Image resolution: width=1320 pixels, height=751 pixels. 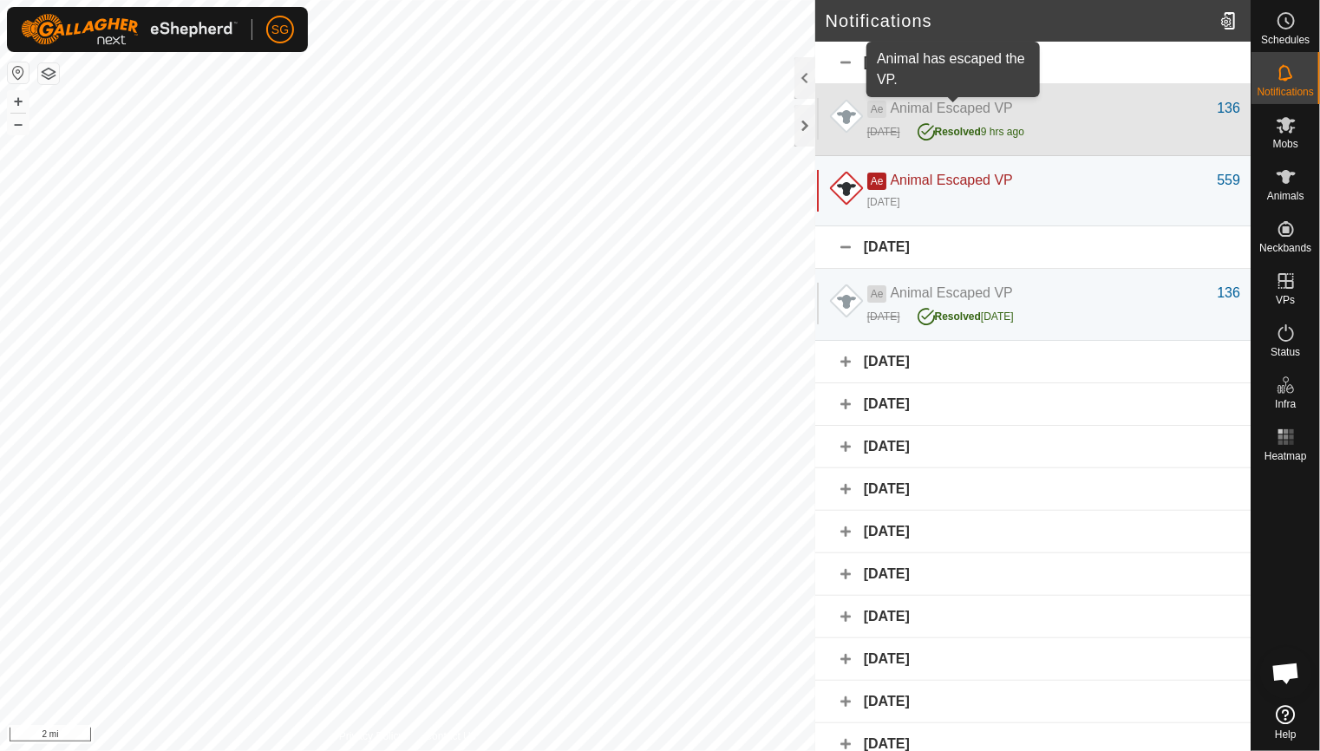 What do you see at coordinates (1285, 40) in the screenshot?
I see `span: Schedules` at bounding box center [1285, 40].